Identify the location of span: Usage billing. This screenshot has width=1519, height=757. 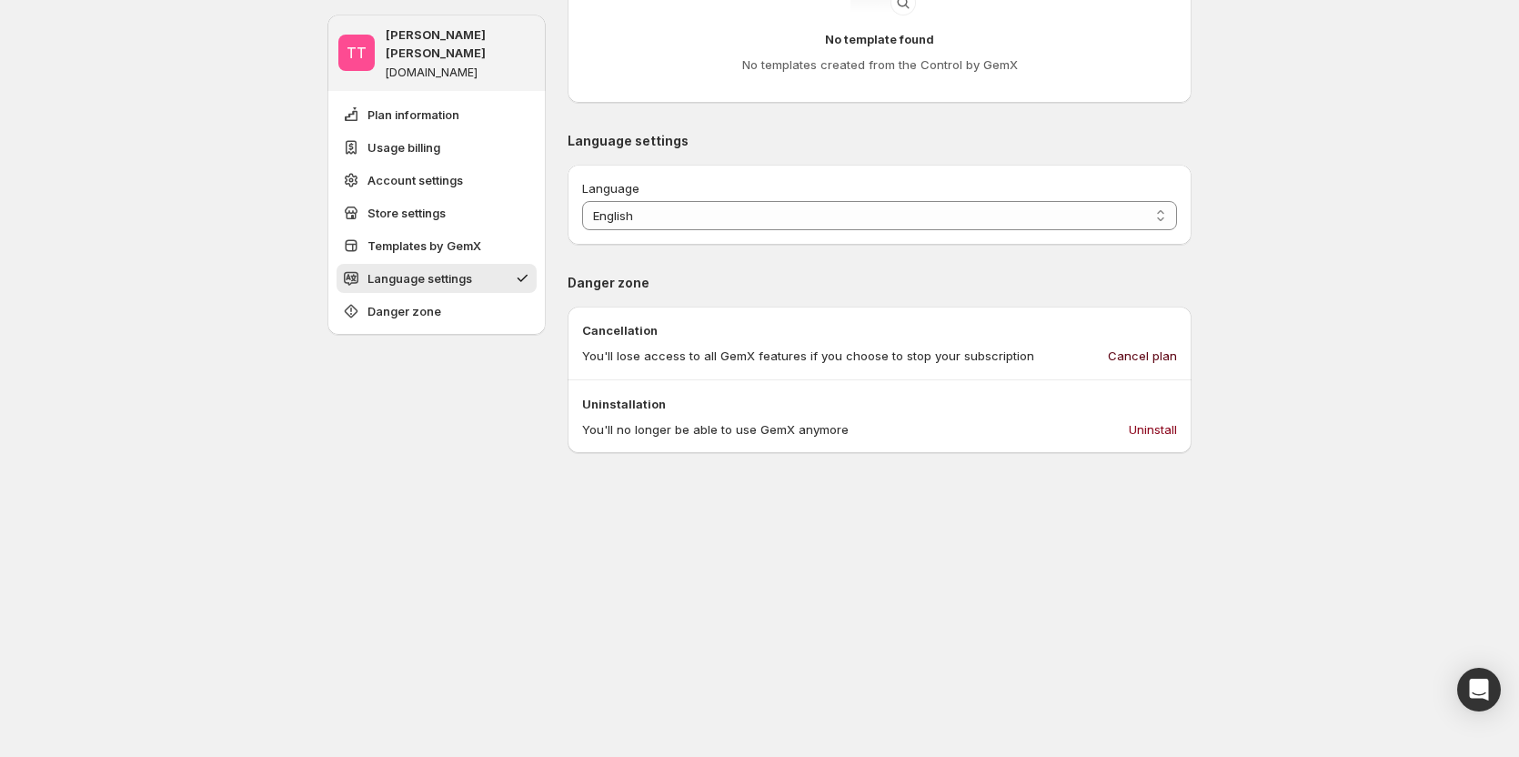
(404, 147).